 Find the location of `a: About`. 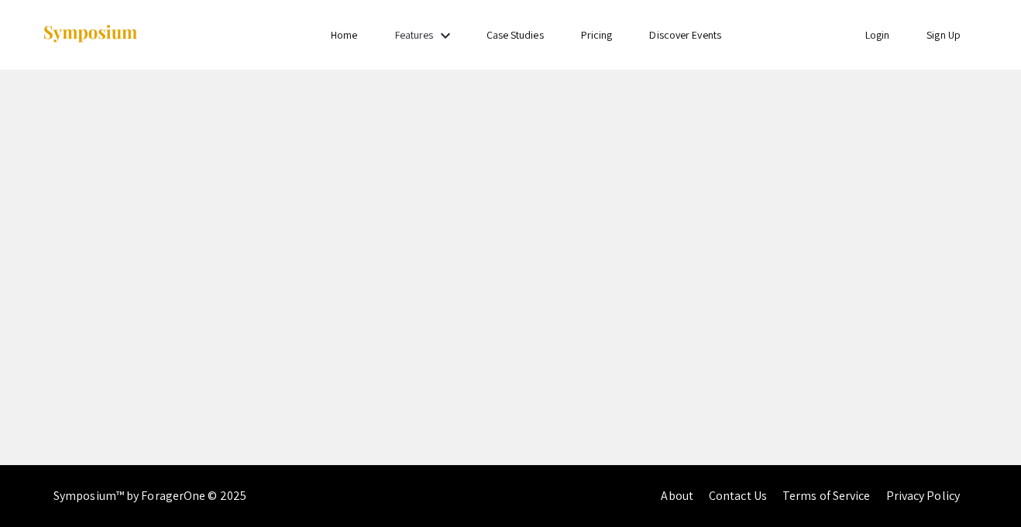

a: About is located at coordinates (677, 496).